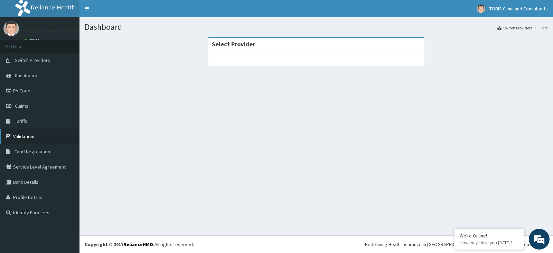  I want to click on p: TOBIS Clinic and Consultants, so click(63, 31).